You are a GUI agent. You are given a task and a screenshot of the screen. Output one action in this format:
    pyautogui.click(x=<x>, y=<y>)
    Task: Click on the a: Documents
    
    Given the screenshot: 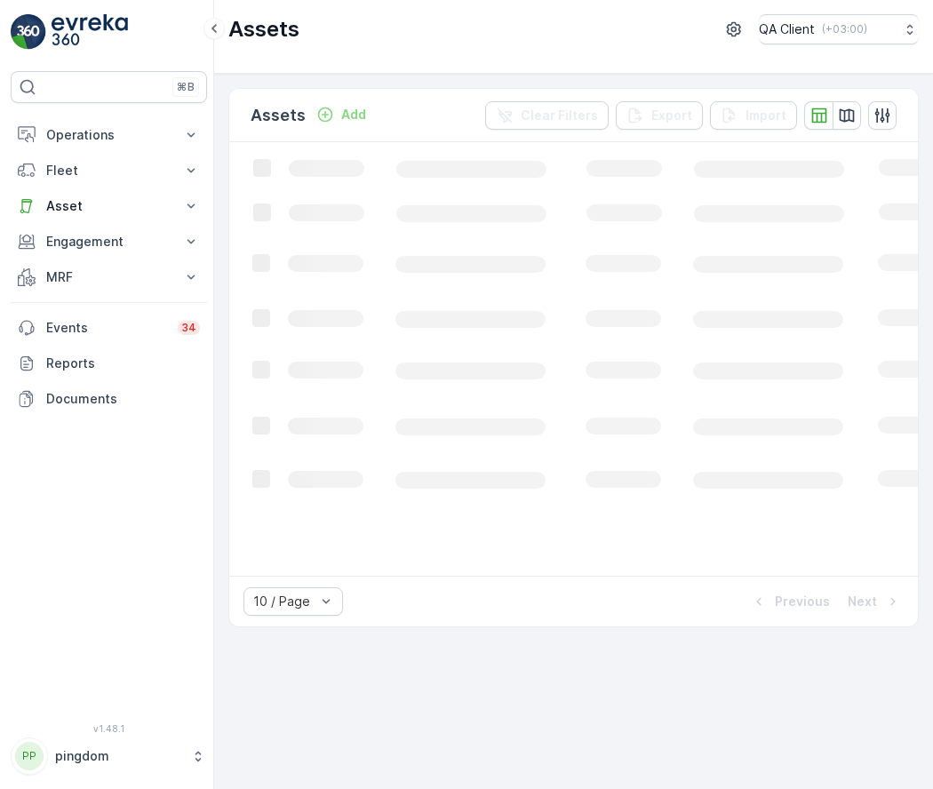 What is the action you would take?
    pyautogui.click(x=108, y=399)
    